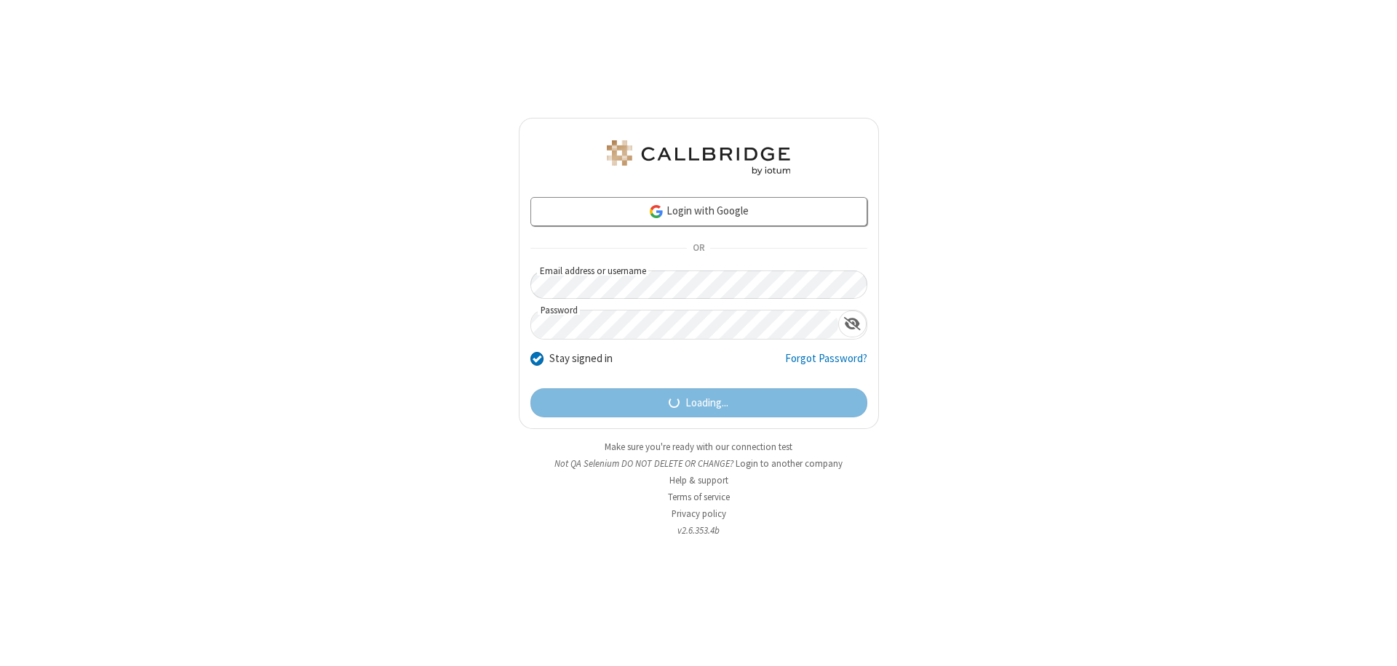 The image size is (1397, 666). Describe the element at coordinates (698, 158) in the screenshot. I see `img: QA Selenium DO NOT DELETE OR CHANGE` at that location.